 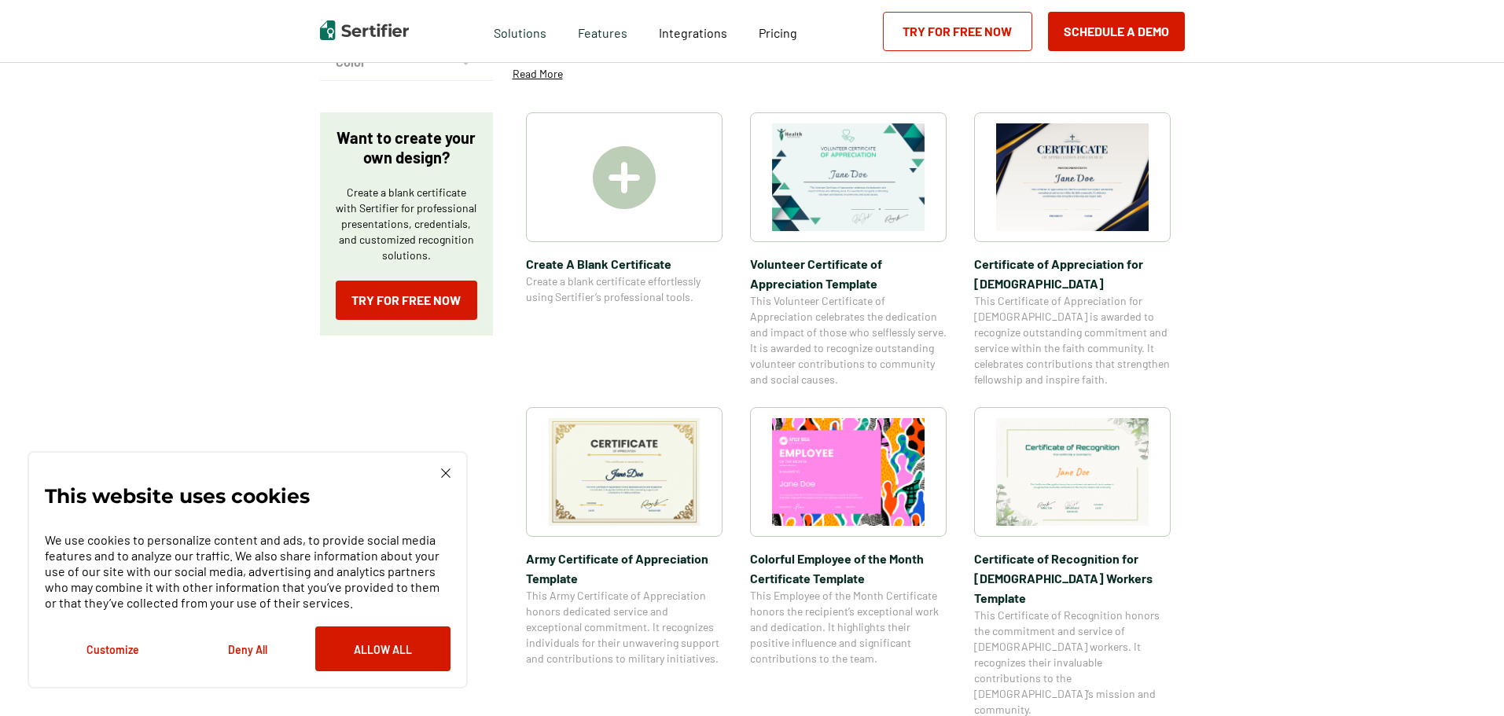 What do you see at coordinates (624, 472) in the screenshot?
I see `img: Army Certificate of Appreciation​ Template` at bounding box center [624, 472].